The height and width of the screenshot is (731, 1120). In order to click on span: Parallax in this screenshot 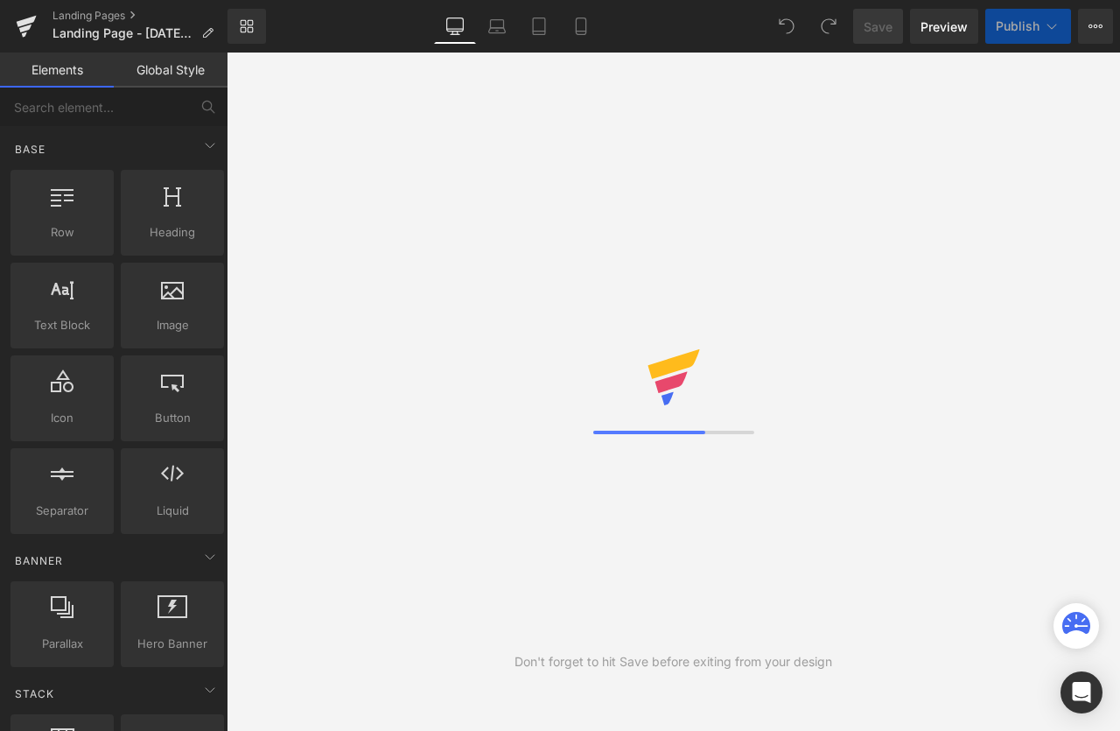, I will do `click(62, 643)`.